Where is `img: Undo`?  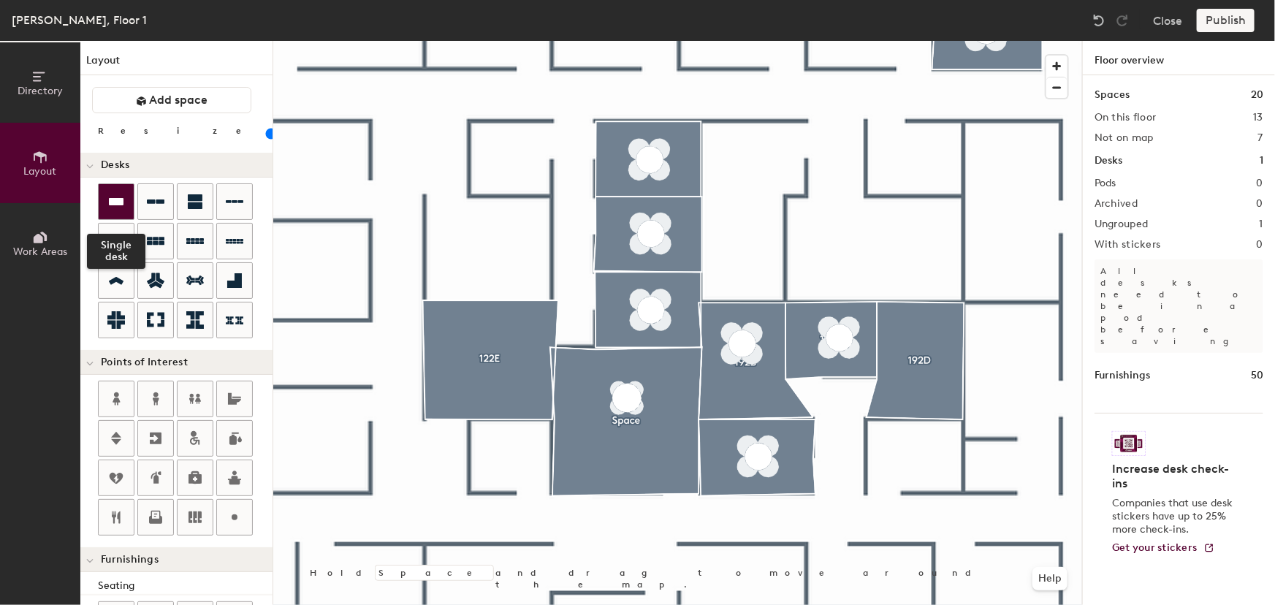
img: Undo is located at coordinates (1098, 20).